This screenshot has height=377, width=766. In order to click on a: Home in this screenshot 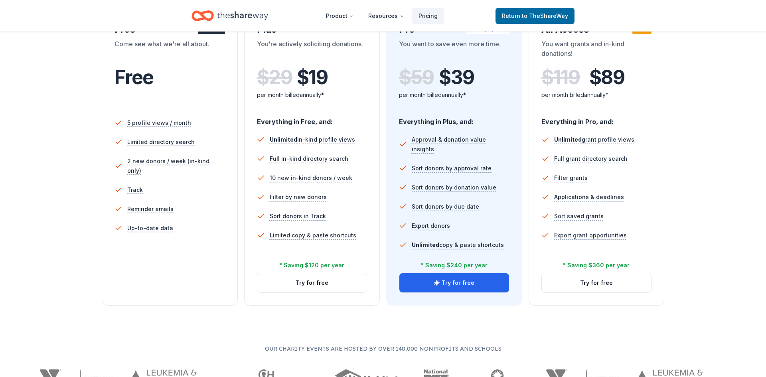, I will do `click(230, 16)`.